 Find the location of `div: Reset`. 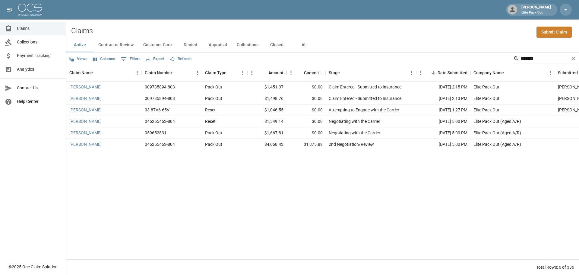

div: Reset is located at coordinates (210, 110).